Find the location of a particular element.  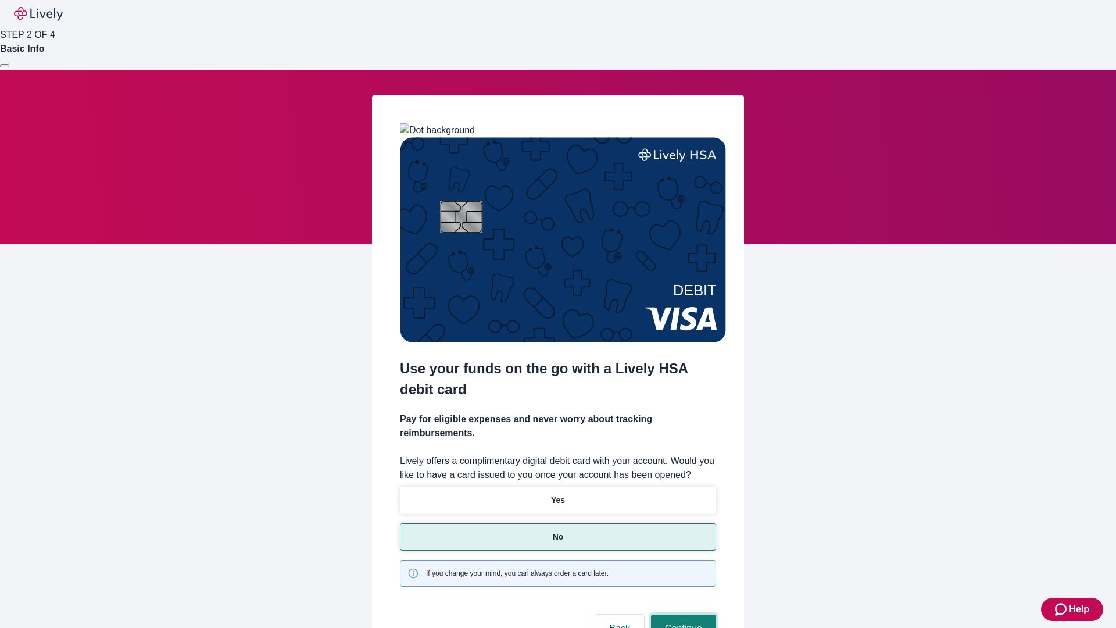

h2: Use your funds on the go with a Lively HSA debit card is located at coordinates (558, 379).